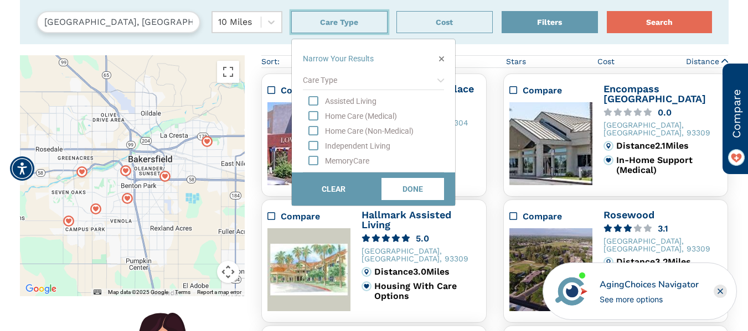  Describe the element at coordinates (736, 113) in the screenshot. I see `span: Compare` at that location.